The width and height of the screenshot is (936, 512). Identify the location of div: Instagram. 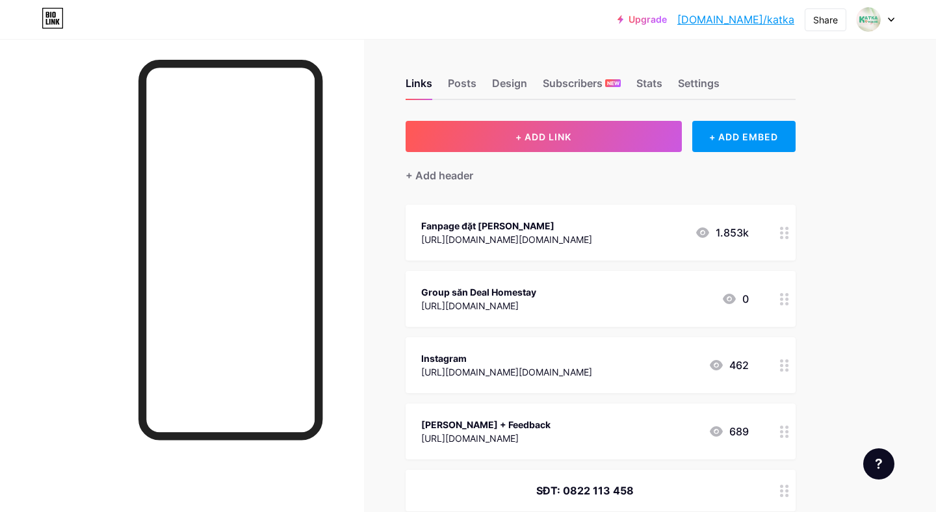
(506, 358).